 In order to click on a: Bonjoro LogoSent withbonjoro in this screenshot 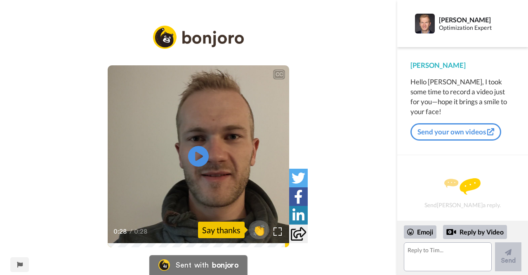, I will do `click(199, 265)`.